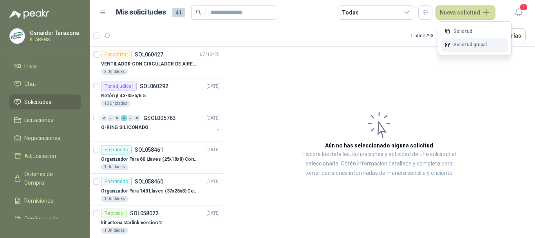 This screenshot has height=238, width=535. What do you see at coordinates (49, 178) in the screenshot?
I see `span: Órdenes de Compra` at bounding box center [49, 178].